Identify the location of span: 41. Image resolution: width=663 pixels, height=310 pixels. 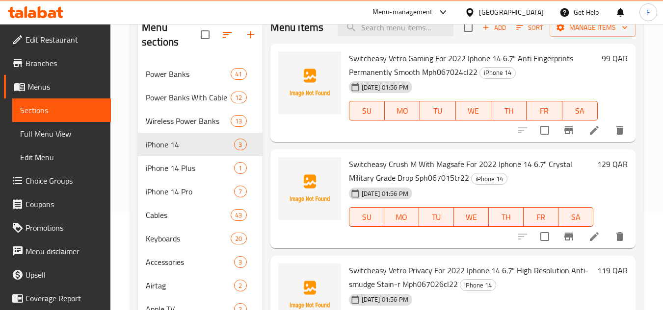
(238, 74).